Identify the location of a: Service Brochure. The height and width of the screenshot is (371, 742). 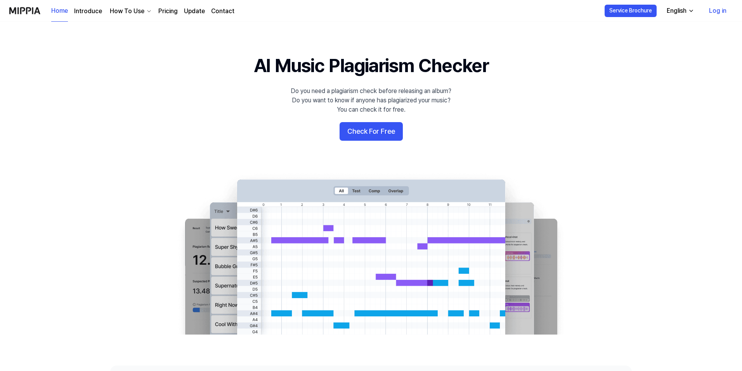
(630, 11).